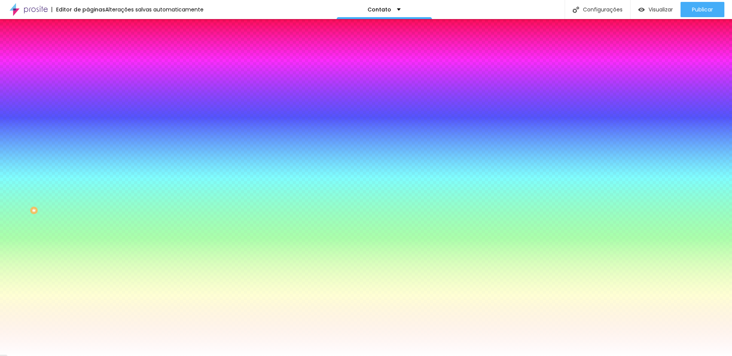 This screenshot has width=732, height=356. What do you see at coordinates (154, 10) in the screenshot?
I see `div: Alterações salvas automaticamente` at bounding box center [154, 10].